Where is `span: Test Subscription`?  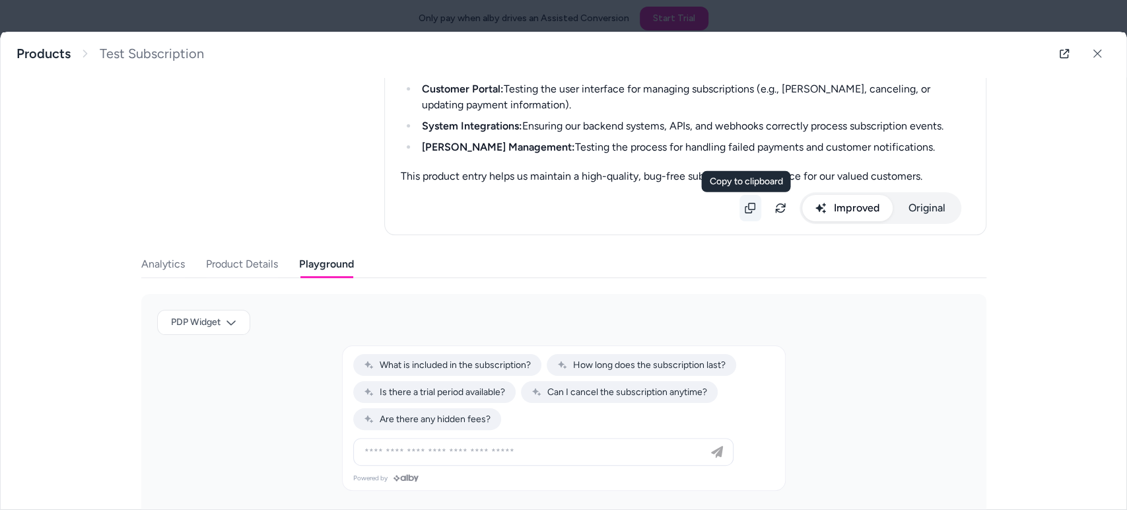 span: Test Subscription is located at coordinates (152, 53).